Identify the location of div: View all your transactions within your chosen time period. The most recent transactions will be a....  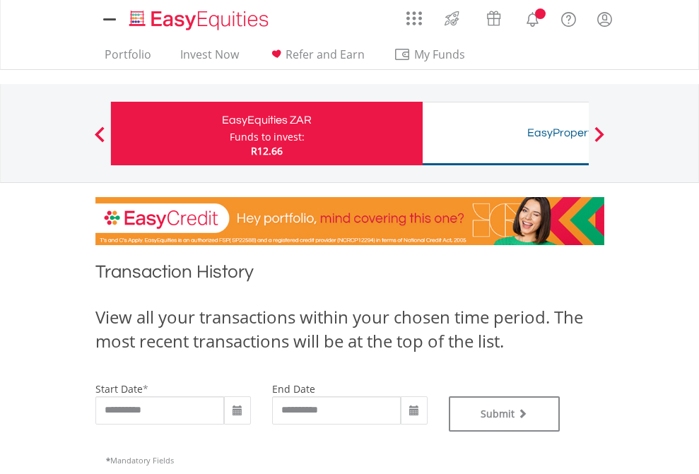
(350, 329).